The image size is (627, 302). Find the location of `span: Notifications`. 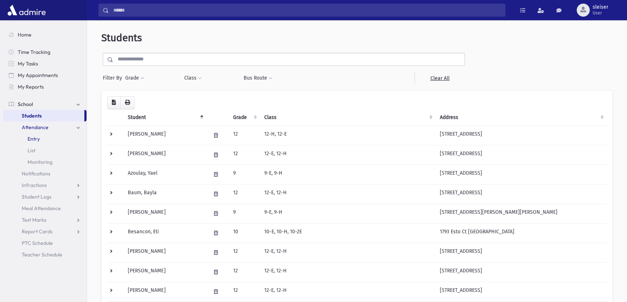

span: Notifications is located at coordinates (36, 174).